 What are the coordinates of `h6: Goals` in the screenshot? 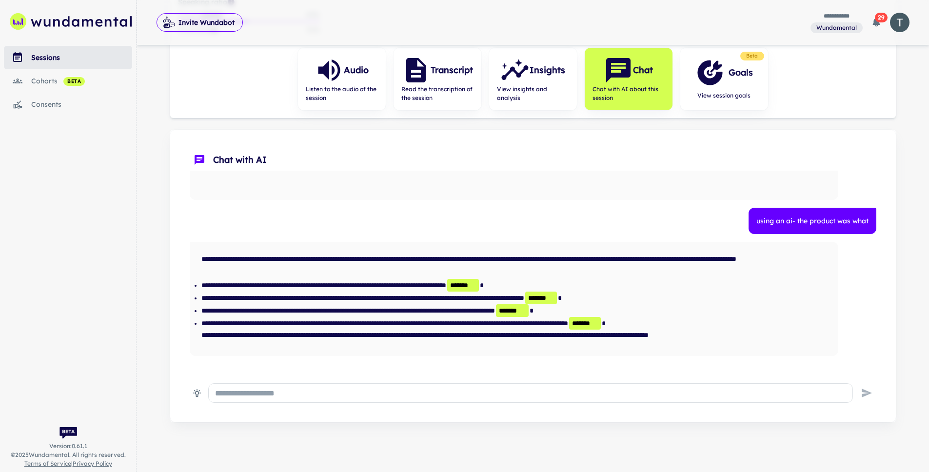 It's located at (741, 73).